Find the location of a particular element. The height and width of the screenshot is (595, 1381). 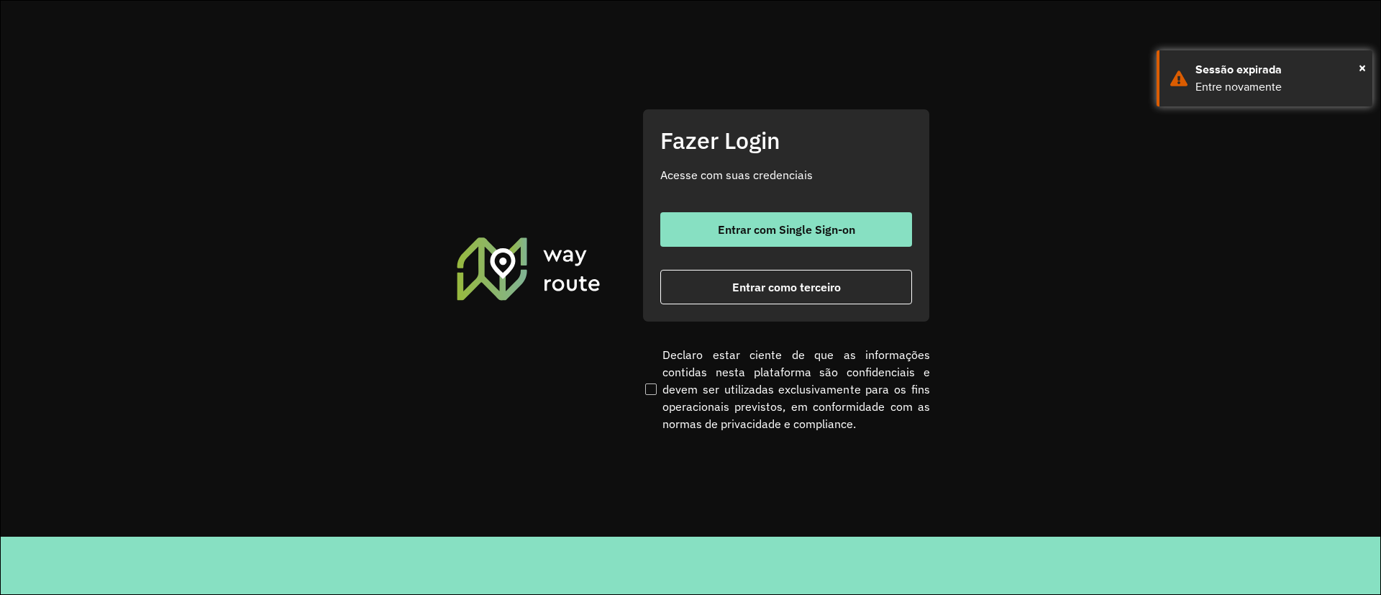

button: Close is located at coordinates (1362, 68).